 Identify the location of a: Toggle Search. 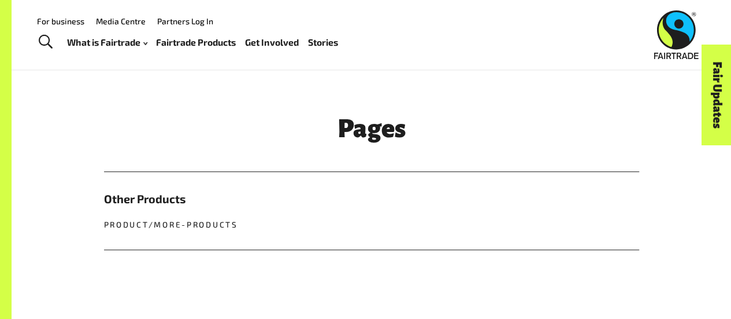
(45, 42).